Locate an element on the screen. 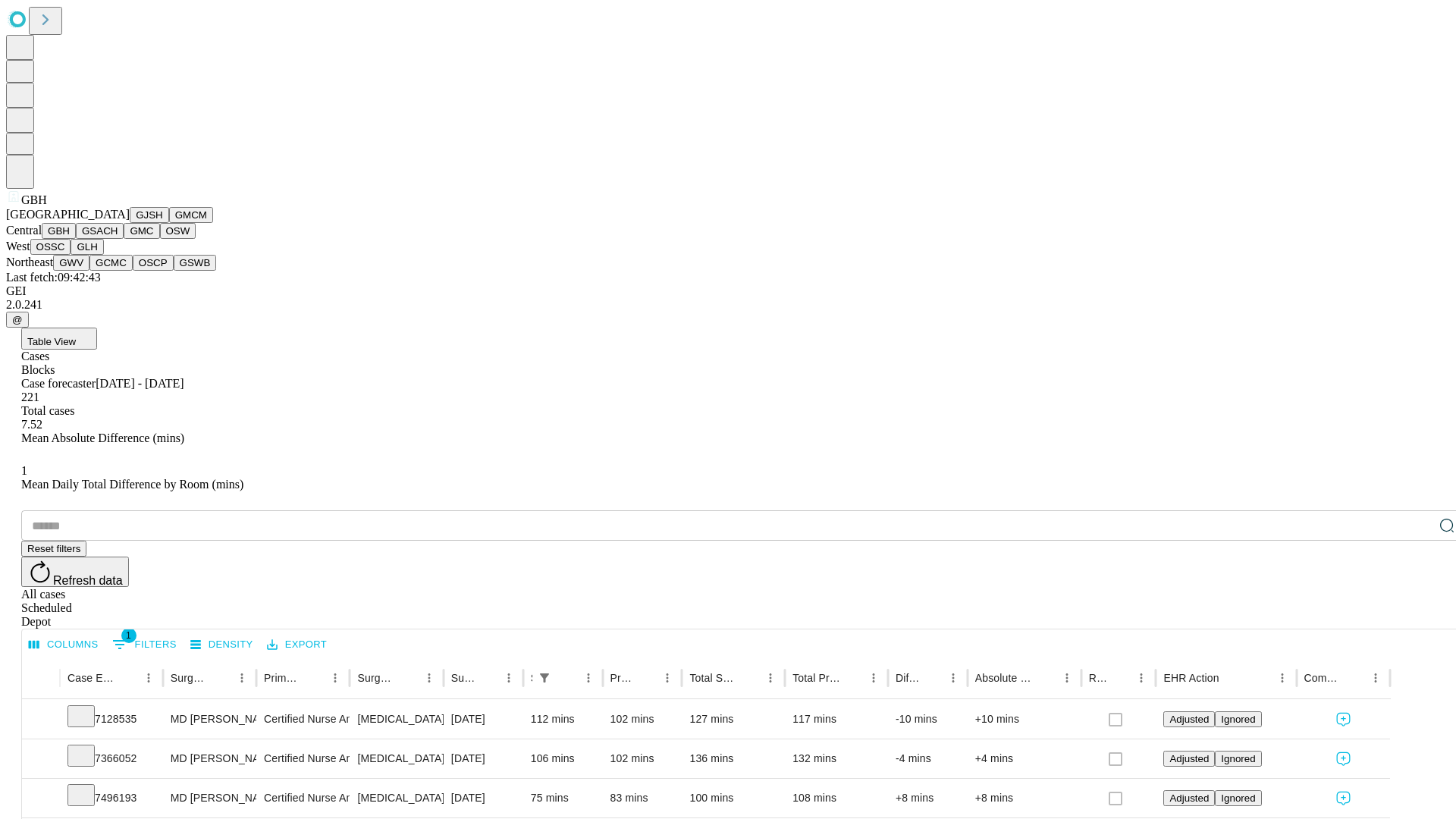 The image size is (1456, 819). div: 127 mins is located at coordinates (733, 719).